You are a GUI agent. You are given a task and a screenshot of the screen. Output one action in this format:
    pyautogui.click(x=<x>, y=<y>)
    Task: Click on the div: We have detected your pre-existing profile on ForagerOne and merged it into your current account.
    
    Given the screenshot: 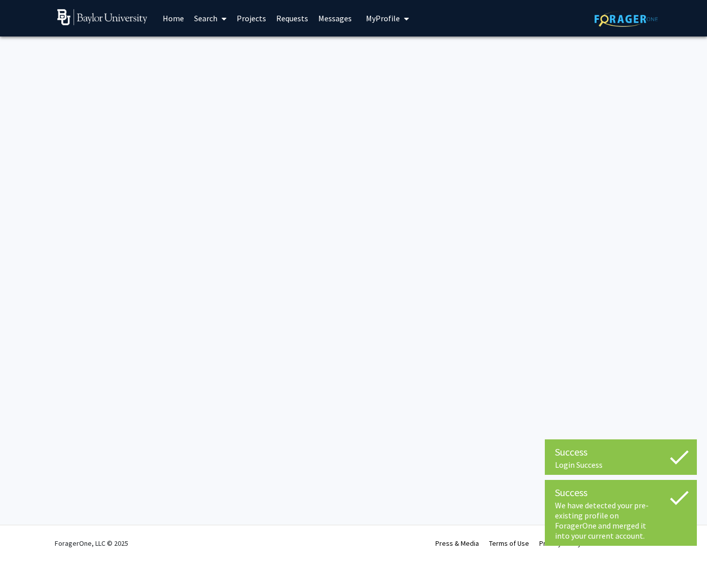 What is the action you would take?
    pyautogui.click(x=621, y=521)
    